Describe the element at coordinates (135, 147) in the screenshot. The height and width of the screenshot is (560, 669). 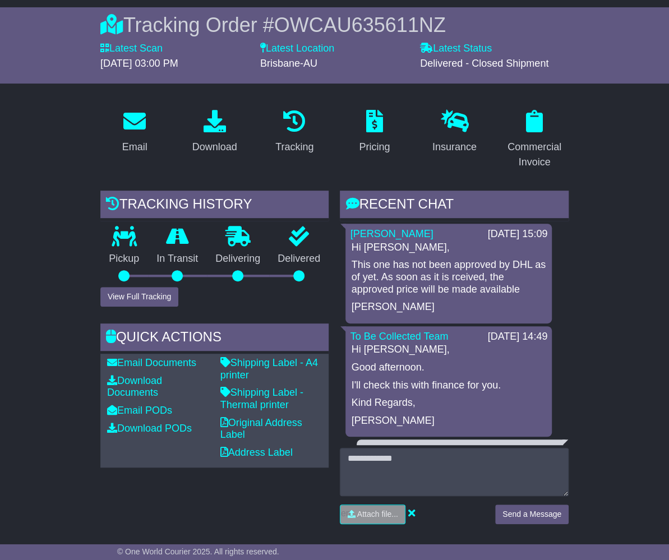
I see `div: Email` at that location.